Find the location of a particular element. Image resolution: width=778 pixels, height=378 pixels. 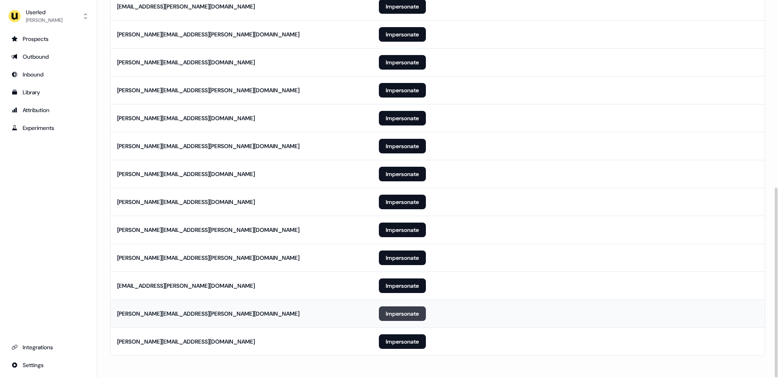

a: Go to experiments is located at coordinates (48, 128).